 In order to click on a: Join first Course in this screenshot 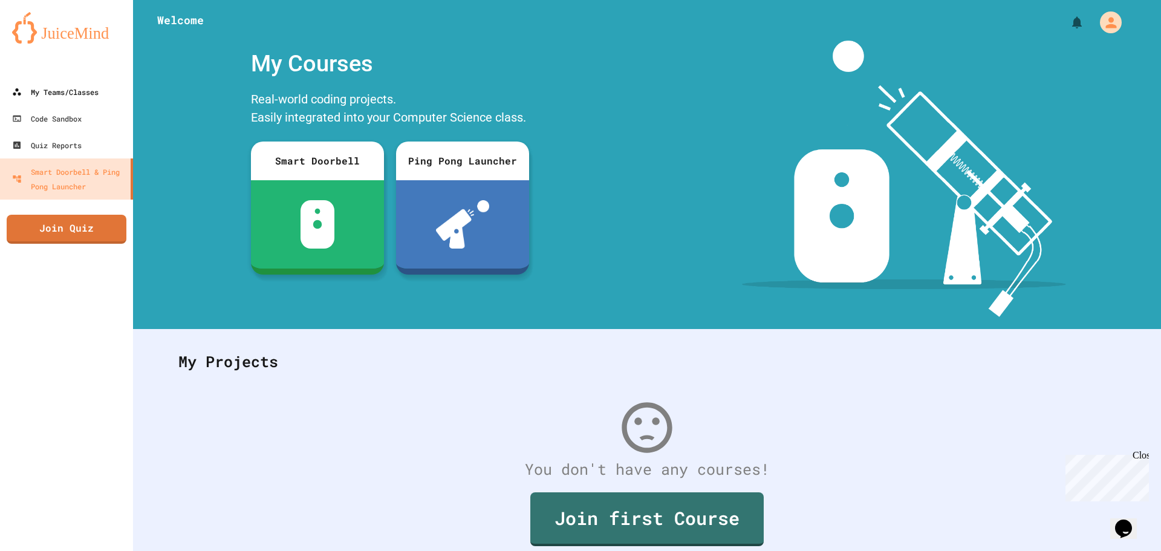, I will do `click(647, 519)`.